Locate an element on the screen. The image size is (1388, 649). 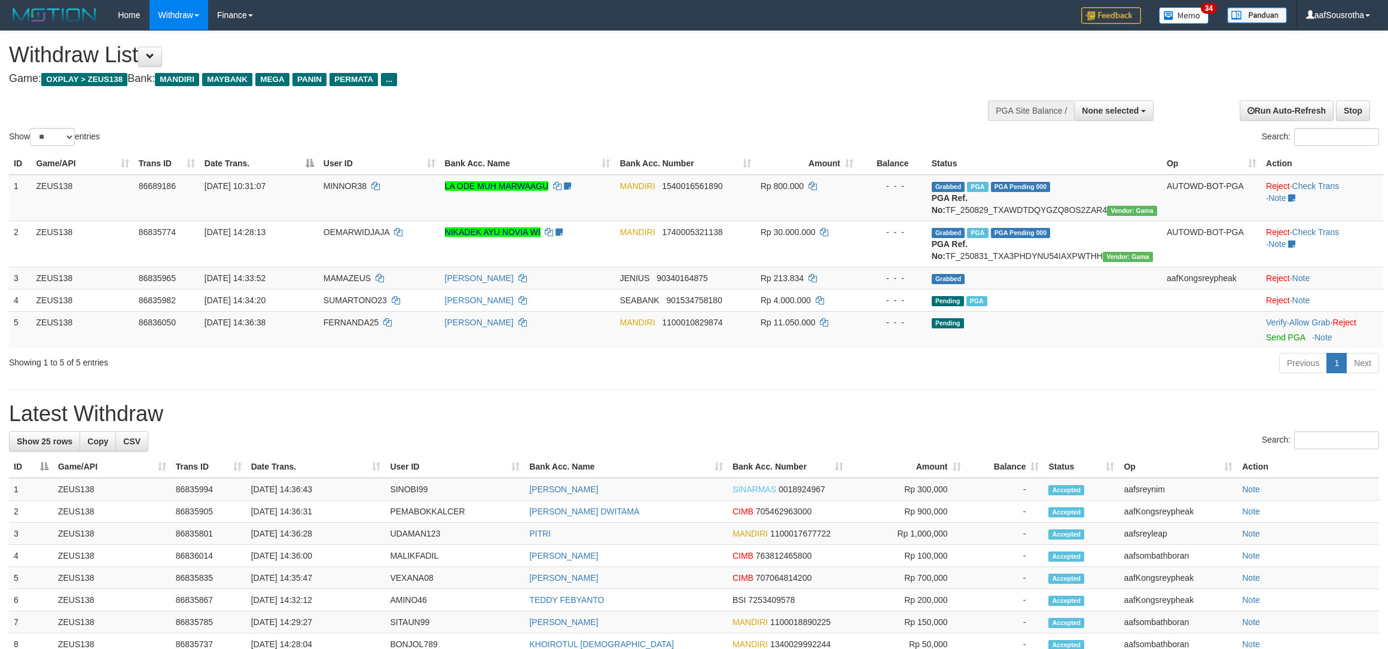
span: CIMB is located at coordinates (743, 511).